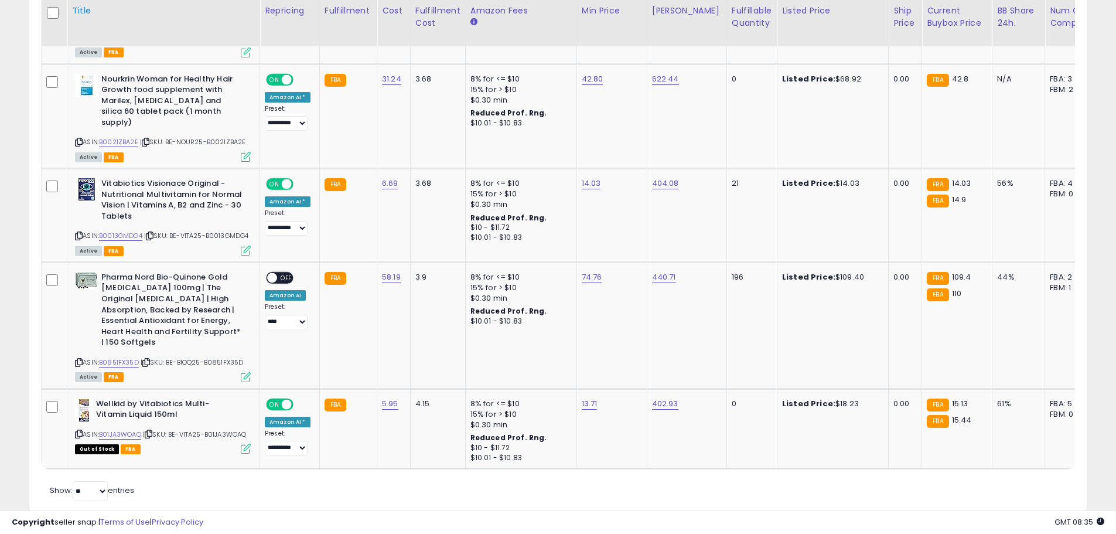  I want to click on div: FBA: 2, so click(1069, 277).